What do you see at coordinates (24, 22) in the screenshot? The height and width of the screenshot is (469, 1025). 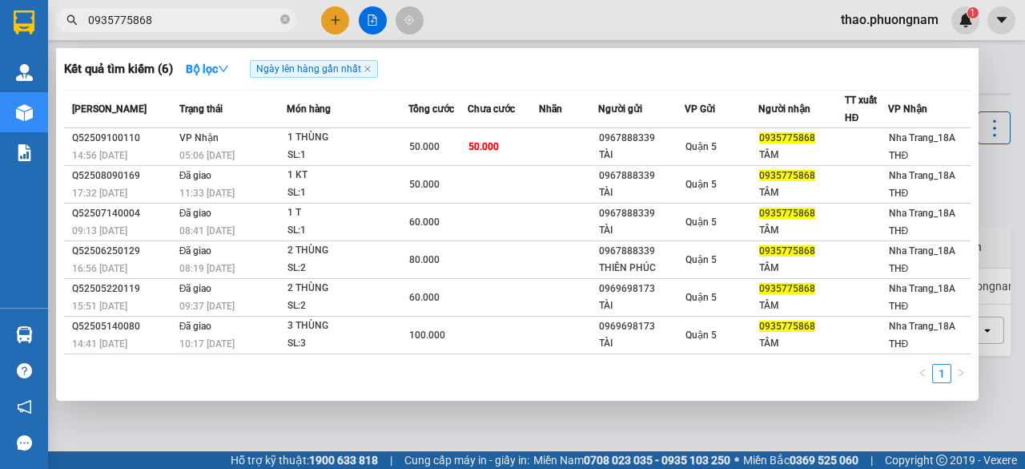 I see `img: logo-vxr` at bounding box center [24, 22].